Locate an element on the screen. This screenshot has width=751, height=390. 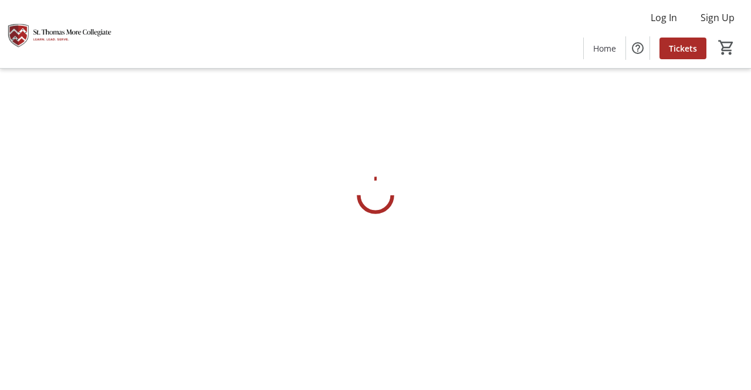
a: Tickets is located at coordinates (683, 48).